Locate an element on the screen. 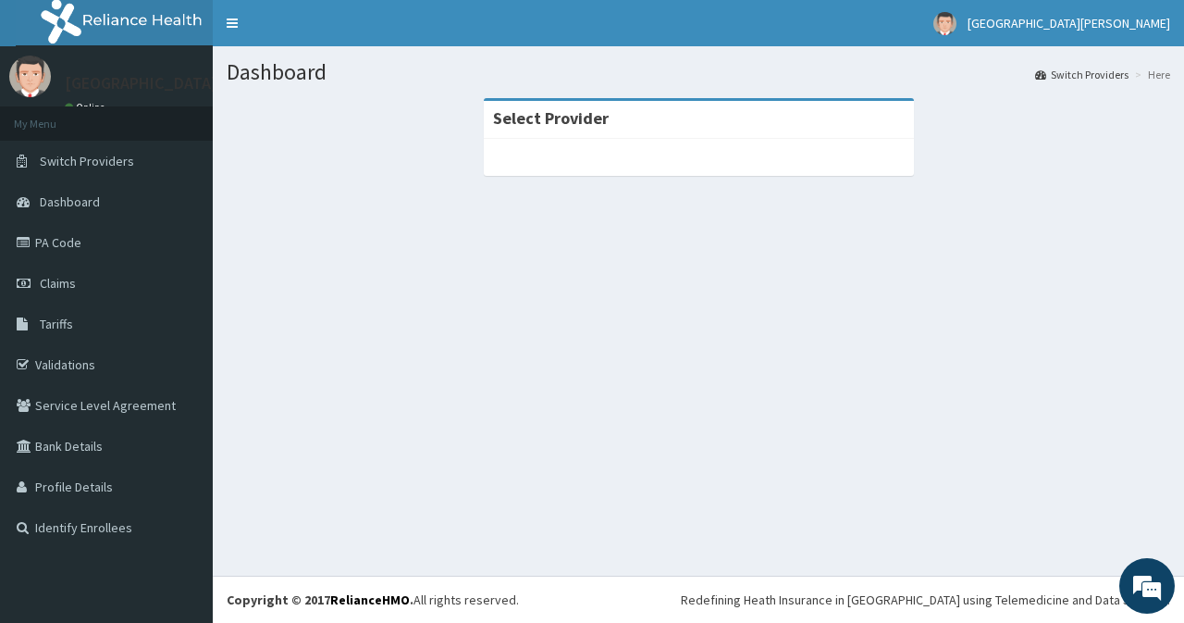  h1: Dashboard is located at coordinates (698, 72).